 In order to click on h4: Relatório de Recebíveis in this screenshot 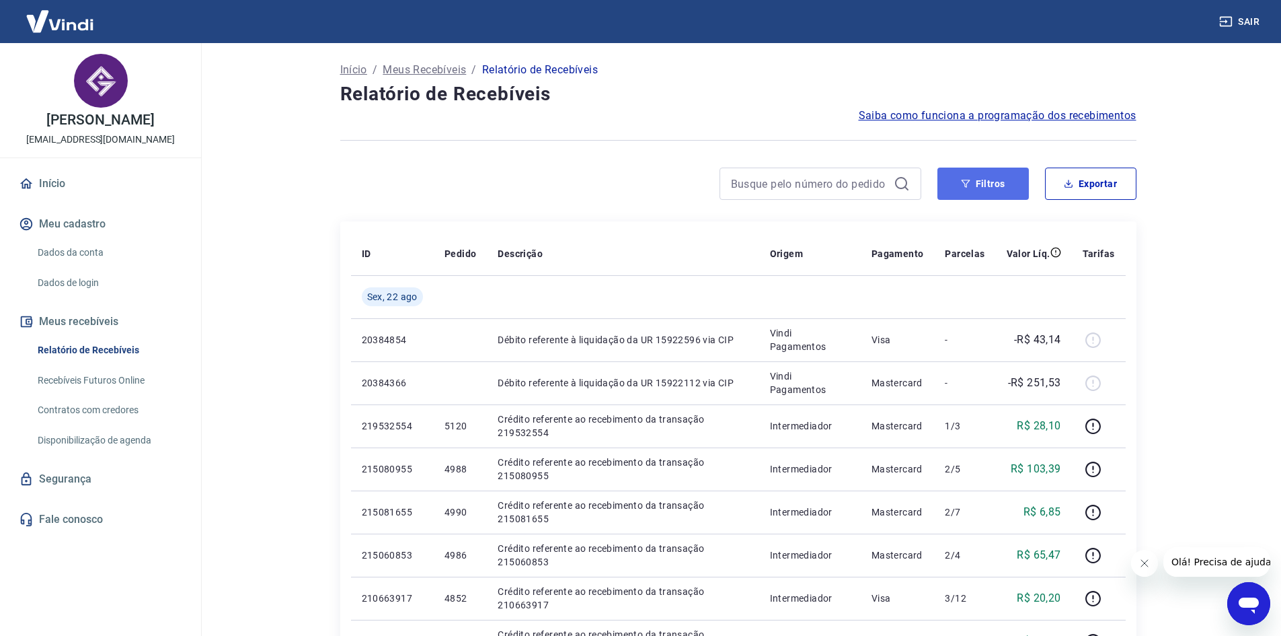, I will do `click(738, 94)`.